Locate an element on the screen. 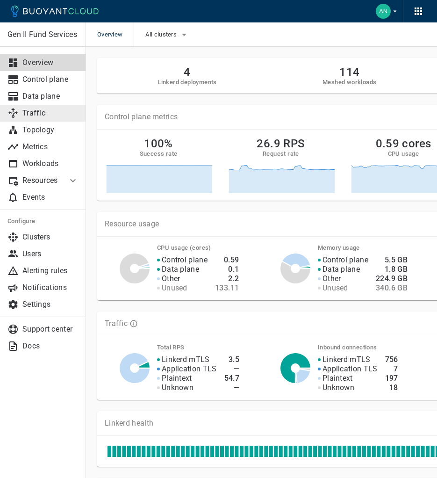 Image resolution: width=437 pixels, height=478 pixels. h4: 1.8 GB is located at coordinates (392, 270).